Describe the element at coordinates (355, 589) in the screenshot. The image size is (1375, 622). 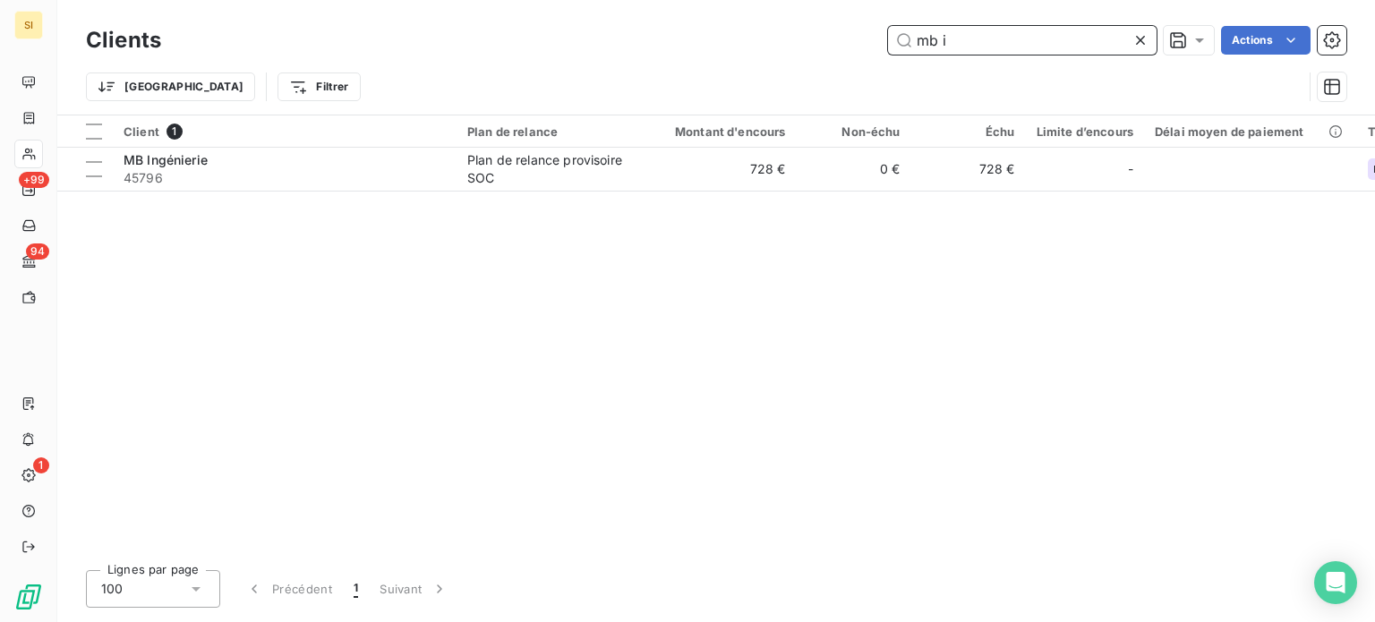
I see `button: 1` at that location.